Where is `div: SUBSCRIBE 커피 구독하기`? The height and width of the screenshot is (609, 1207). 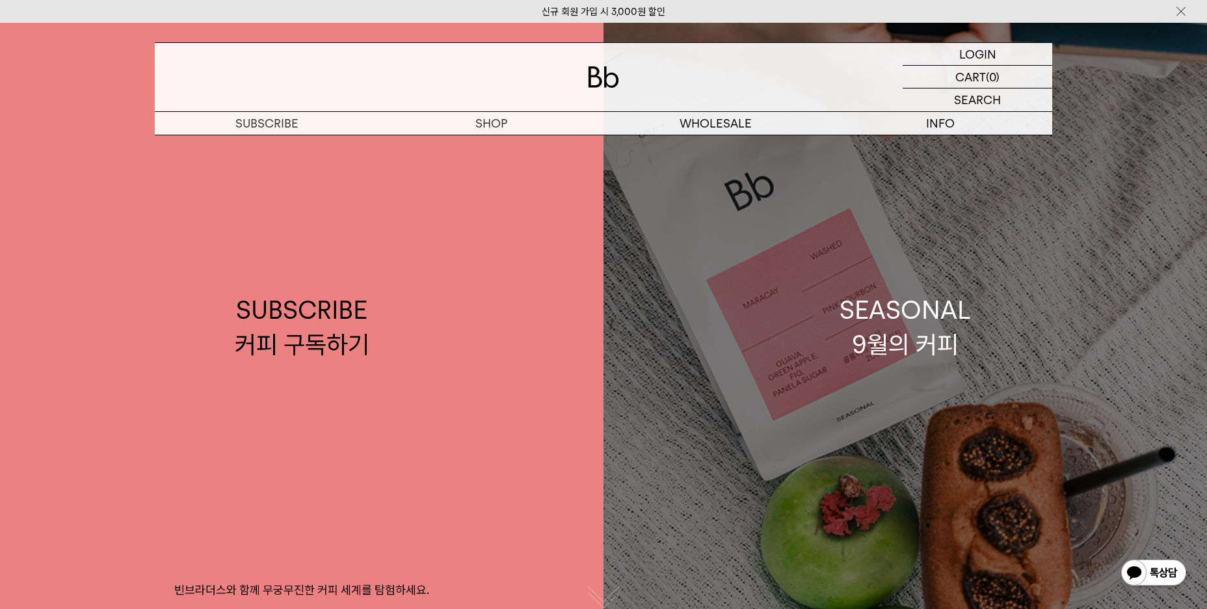 div: SUBSCRIBE 커피 구독하기 is located at coordinates (302, 327).